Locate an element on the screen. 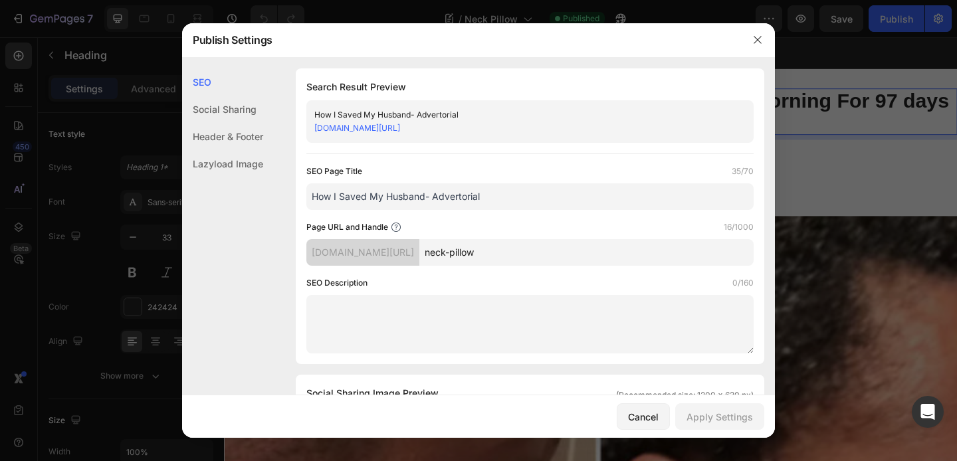 This screenshot has width=957, height=461. div: SEO is located at coordinates (223, 82).